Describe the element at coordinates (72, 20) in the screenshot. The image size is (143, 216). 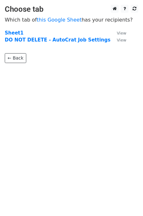
I see `p: Which tab of has your recipients?` at that location.